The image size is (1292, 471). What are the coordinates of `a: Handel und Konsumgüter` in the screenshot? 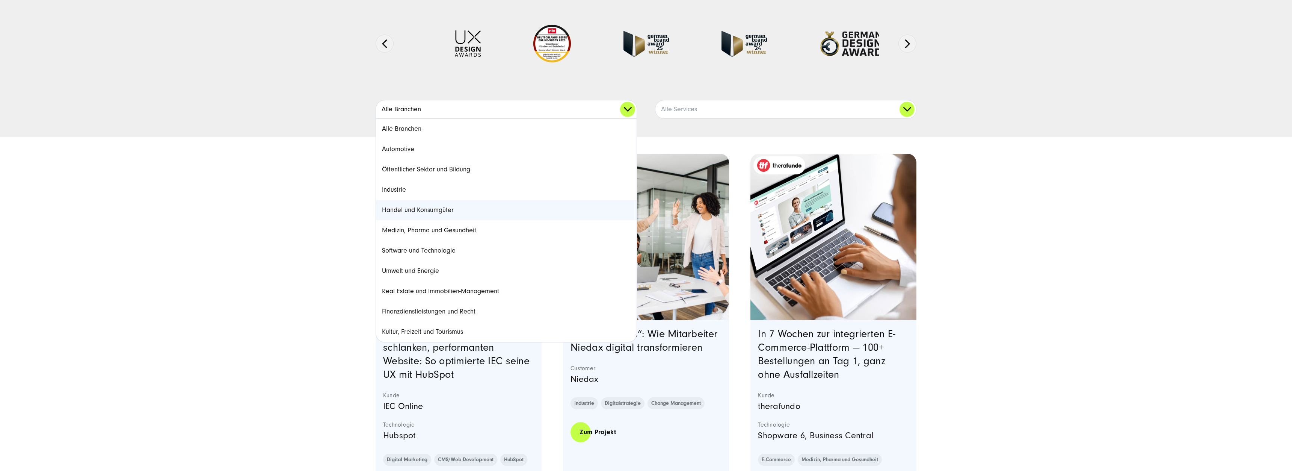 It's located at (506, 210).